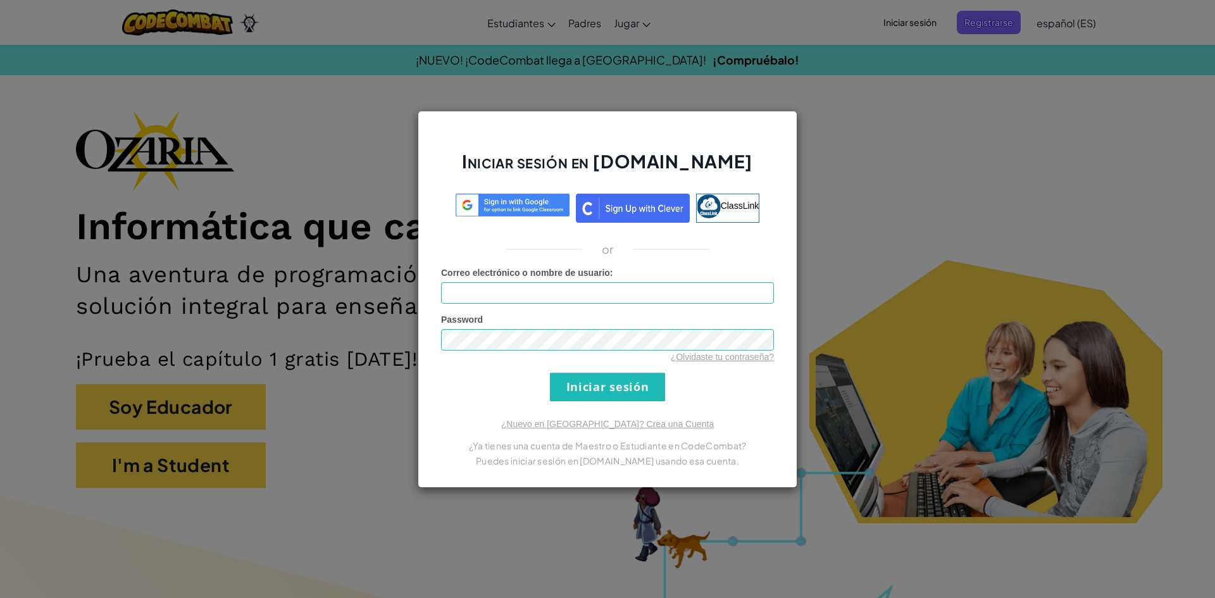 This screenshot has height=598, width=1215. I want to click on span: Correo electrónico o nombre de usuario, so click(525, 273).